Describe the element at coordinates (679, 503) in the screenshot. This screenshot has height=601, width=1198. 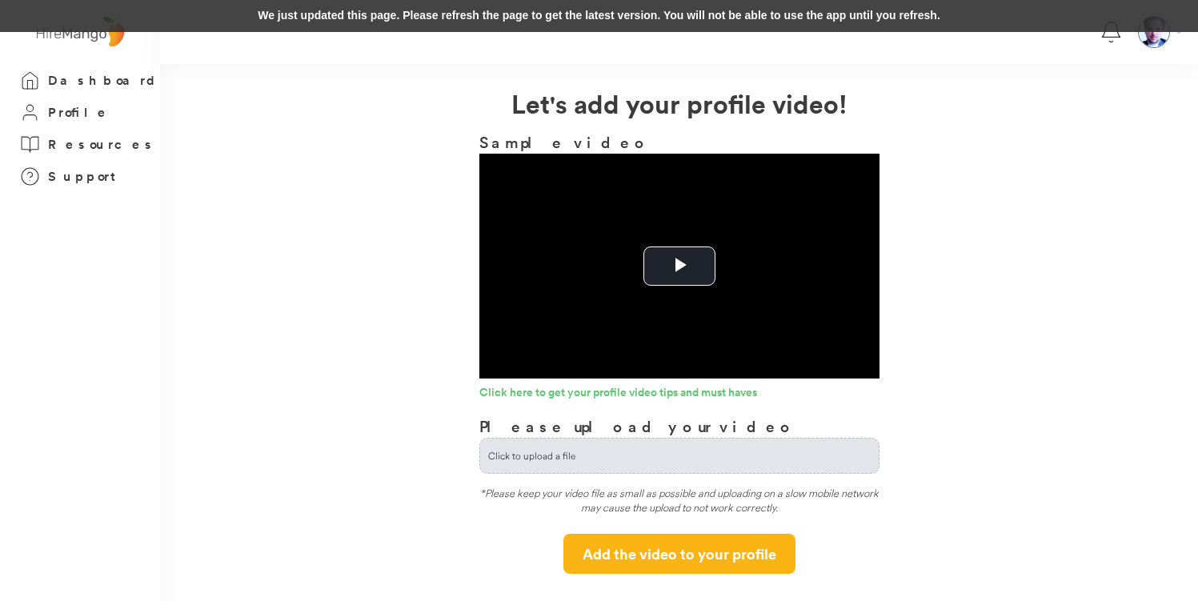
I see `div: *Please keep your video file as small as possible and uploading on a slow mobile network may caus...` at that location.